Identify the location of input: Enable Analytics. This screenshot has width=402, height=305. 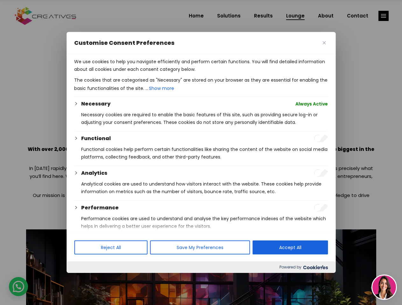
(321, 173).